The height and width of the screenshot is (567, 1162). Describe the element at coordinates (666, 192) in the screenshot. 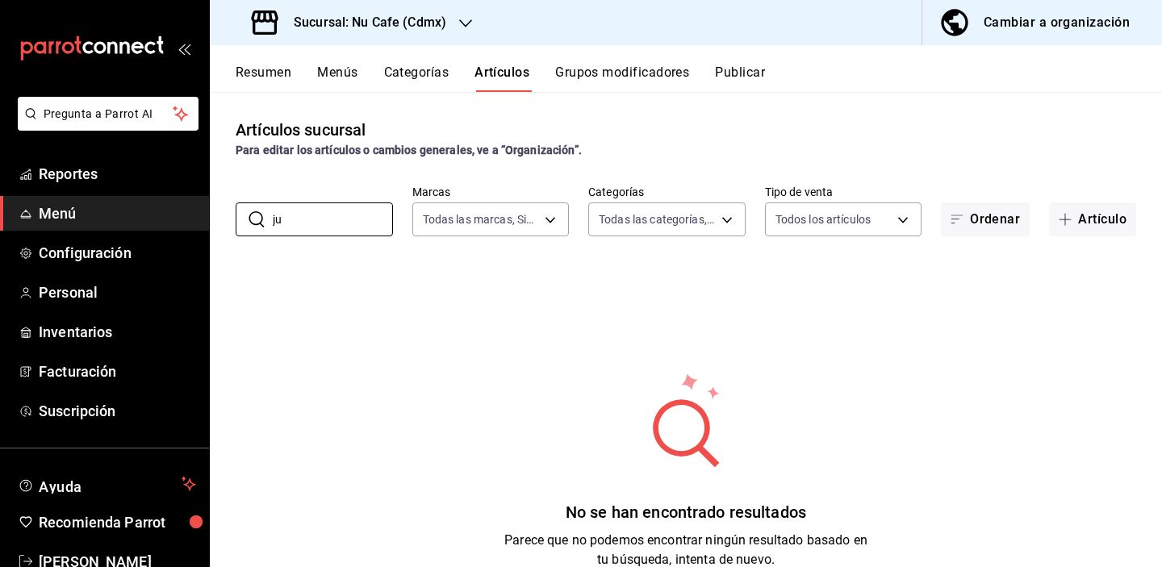

I see `label: Categorías` at that location.